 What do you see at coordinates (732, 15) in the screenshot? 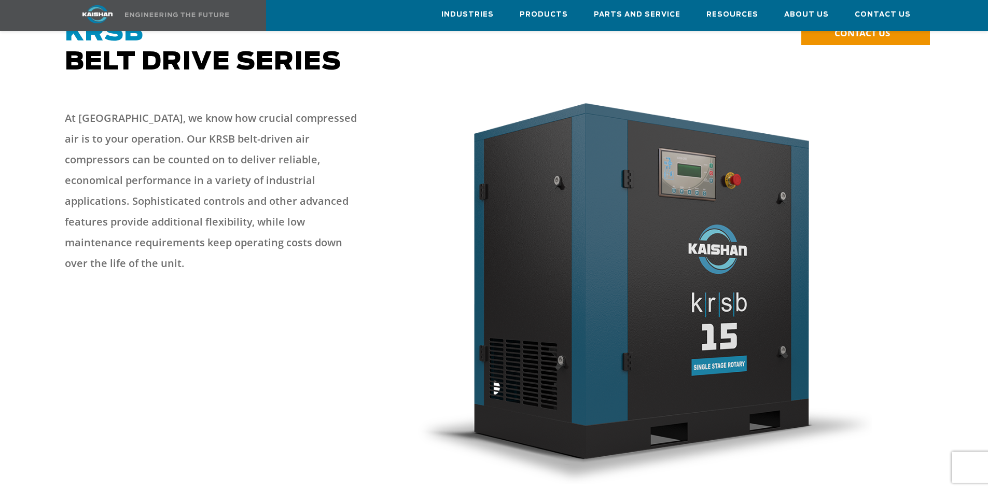
I see `span: Resources` at bounding box center [732, 15].